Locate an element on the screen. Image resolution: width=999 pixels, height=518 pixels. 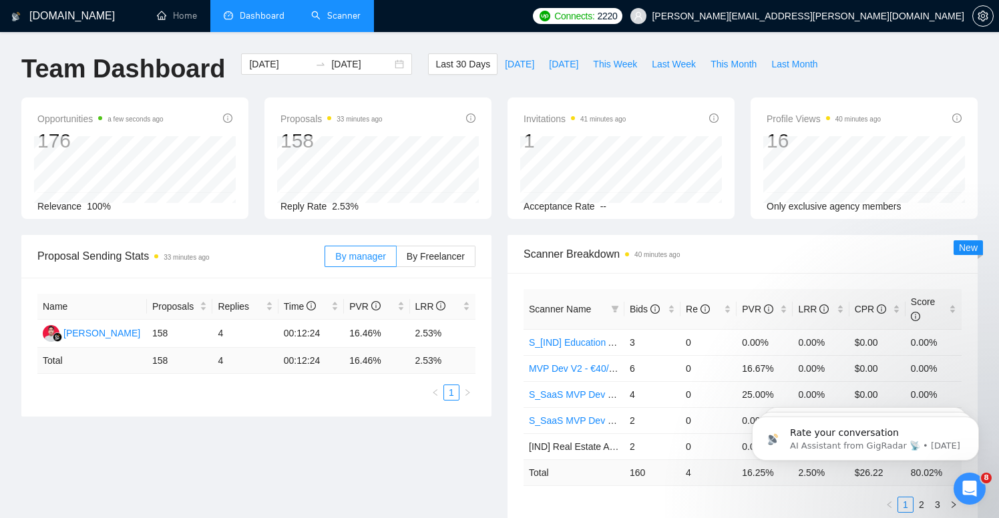
input: End date is located at coordinates (361, 64).